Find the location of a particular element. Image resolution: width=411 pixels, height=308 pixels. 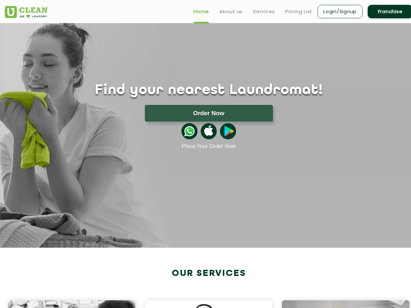

img: playstoreicon.png is located at coordinates (228, 131).